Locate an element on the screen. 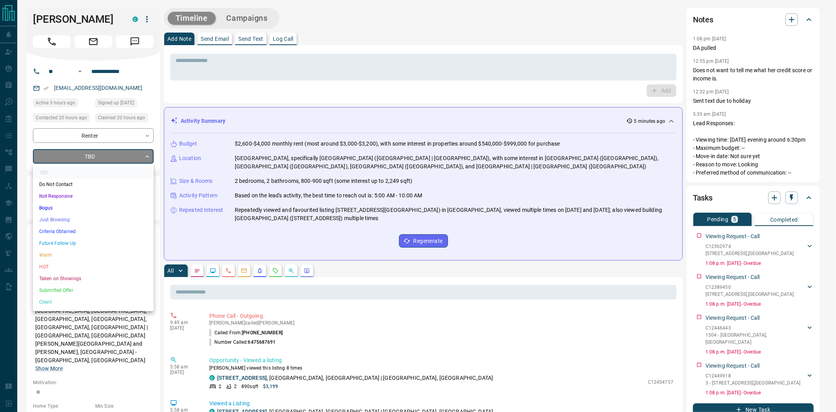 This screenshot has width=836, height=412. li: Bogus is located at coordinates (93, 208).